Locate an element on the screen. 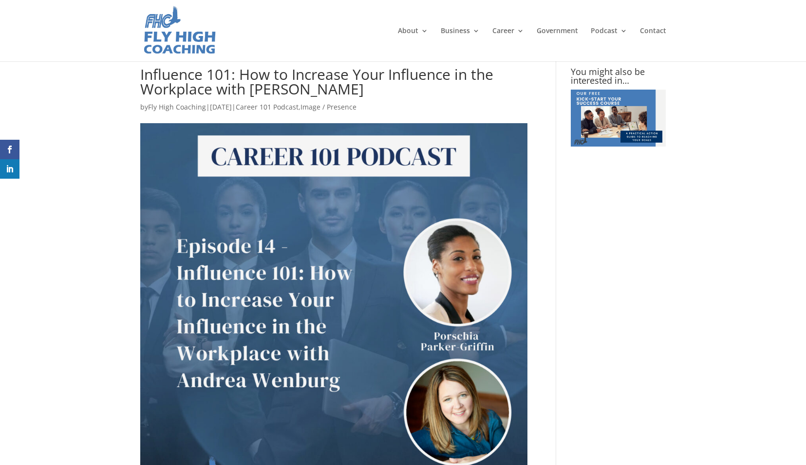 The height and width of the screenshot is (465, 806). a: Business is located at coordinates (460, 44).